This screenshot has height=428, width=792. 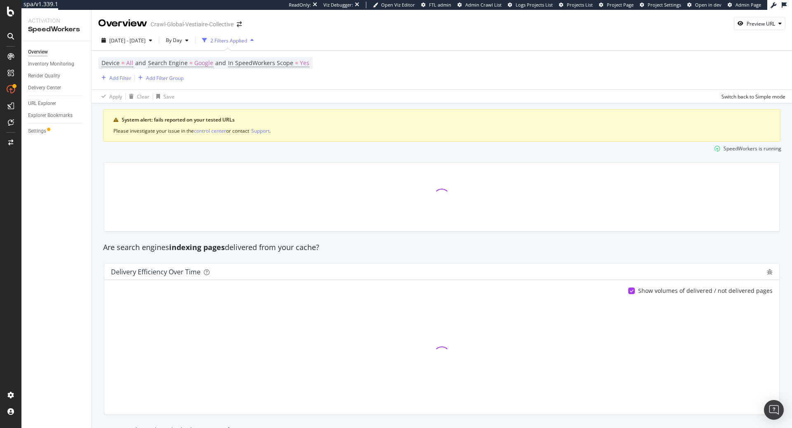 What do you see at coordinates (42, 104) in the screenshot?
I see `div: URL Explorer` at bounding box center [42, 104].